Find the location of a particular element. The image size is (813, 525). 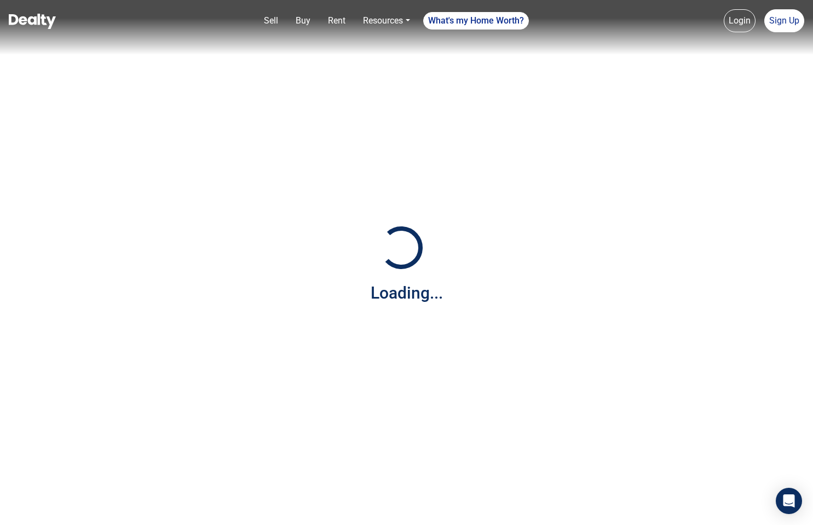

a: Rent is located at coordinates (337, 21).